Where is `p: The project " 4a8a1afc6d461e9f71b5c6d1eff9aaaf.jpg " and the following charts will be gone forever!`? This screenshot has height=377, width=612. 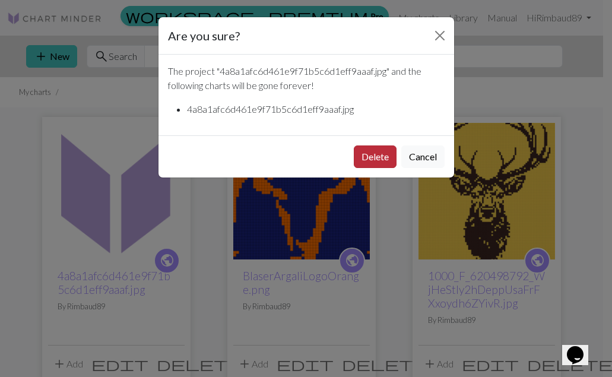 p: The project " 4a8a1afc6d461e9f71b5c6d1eff9aaaf.jpg " and the following charts will be gone forever! is located at coordinates (306, 78).